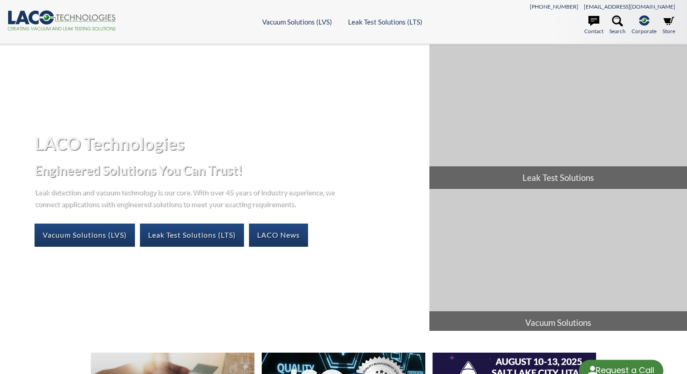  I want to click on span: Vacuum Solutions, so click(558, 323).